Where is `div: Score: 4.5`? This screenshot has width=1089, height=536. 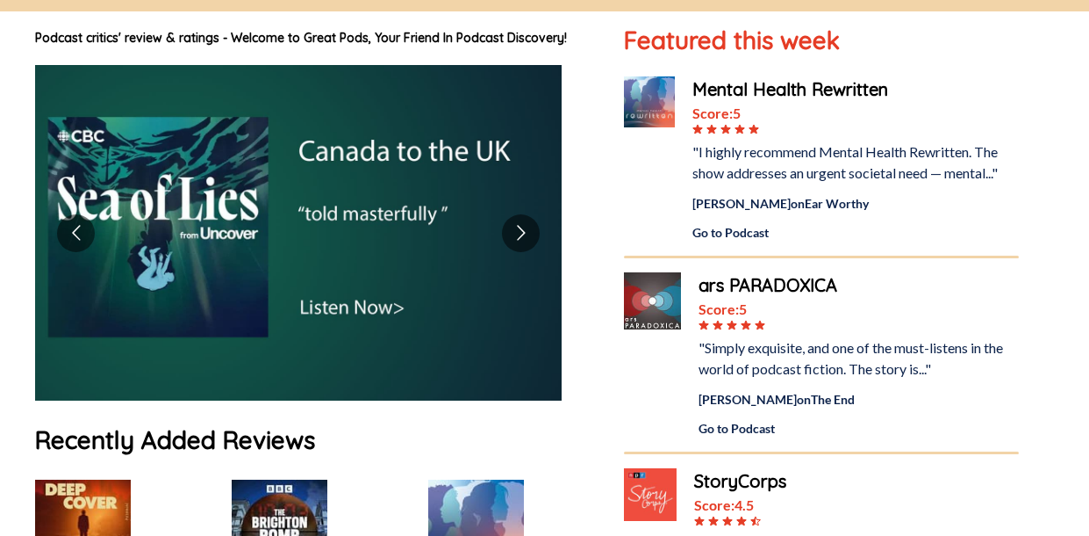 div: Score: 4.5 is located at coordinates (857, 505).